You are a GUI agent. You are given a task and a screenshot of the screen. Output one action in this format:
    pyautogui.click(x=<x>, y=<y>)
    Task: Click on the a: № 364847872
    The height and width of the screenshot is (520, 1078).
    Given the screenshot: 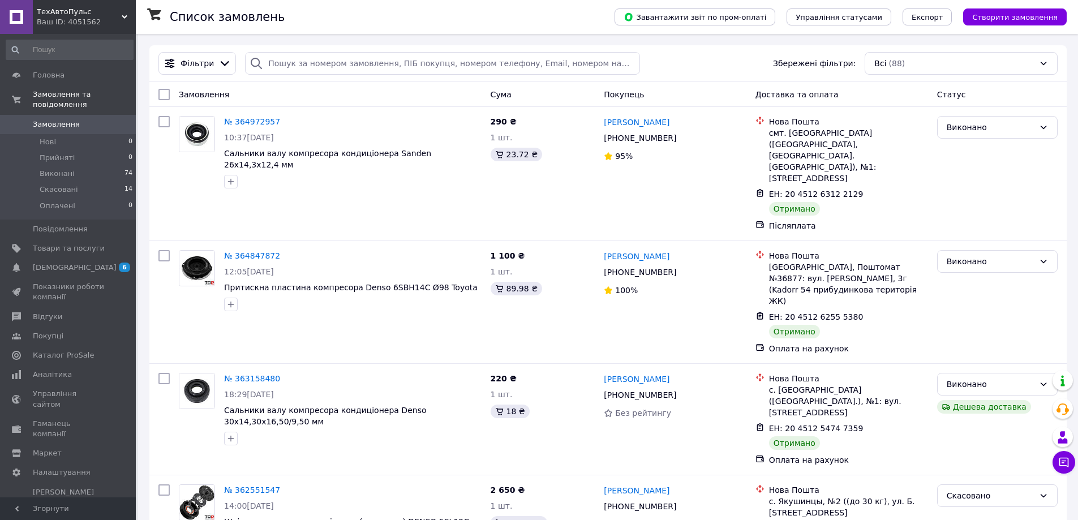 What is the action you would take?
    pyautogui.click(x=252, y=256)
    